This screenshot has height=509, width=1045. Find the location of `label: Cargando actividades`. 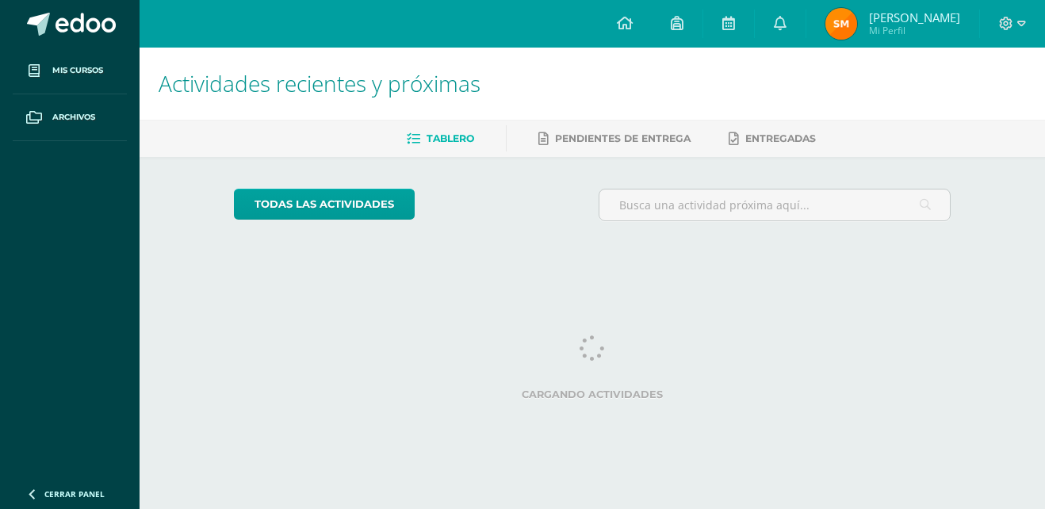

label: Cargando actividades is located at coordinates (592, 394).